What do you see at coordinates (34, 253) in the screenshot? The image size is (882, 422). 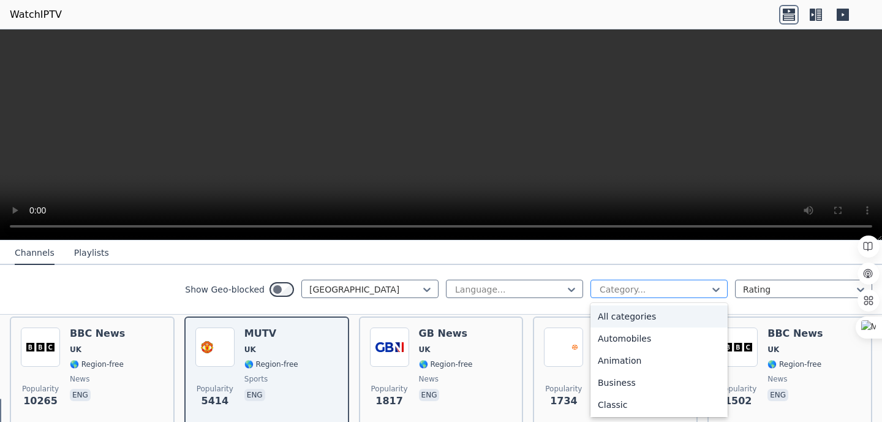 I see `button: Channels` at bounding box center [34, 253].